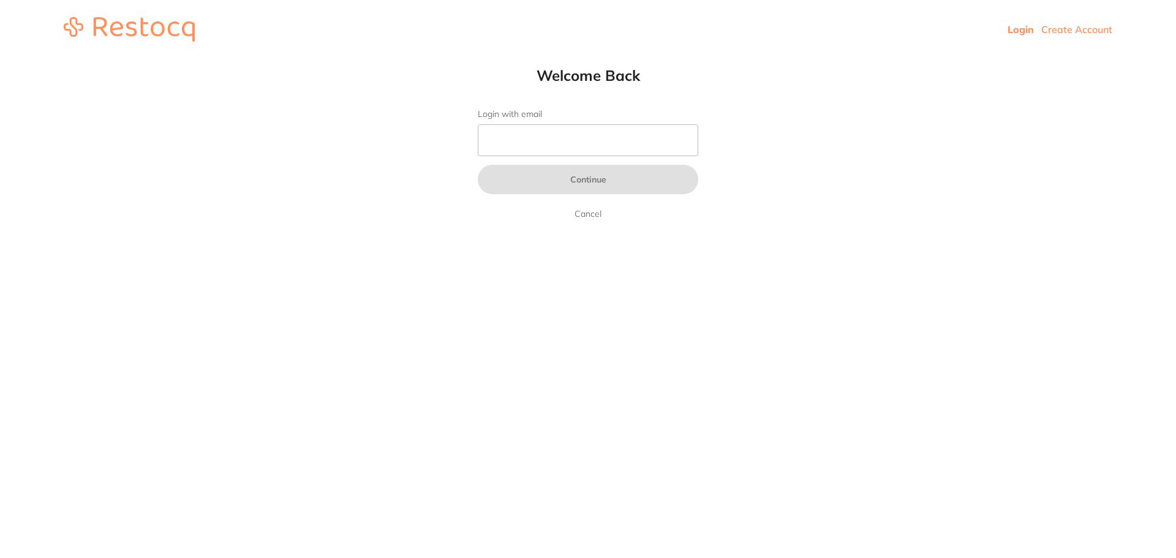 The height and width of the screenshot is (558, 1176). Describe the element at coordinates (1020, 29) in the screenshot. I see `a: Login` at that location.